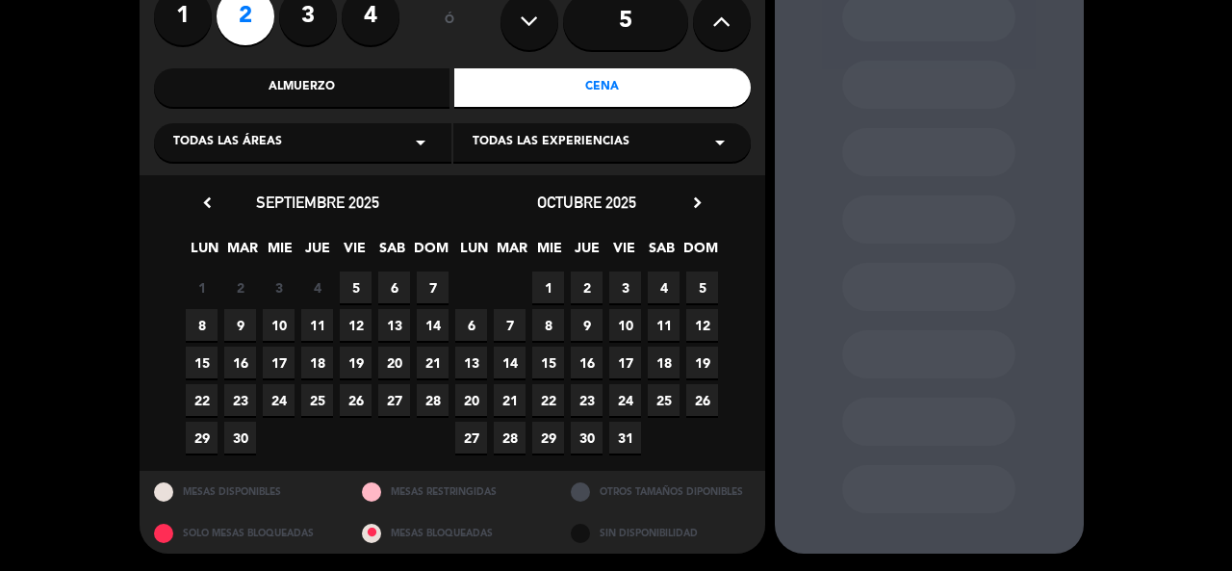 The image size is (1232, 571). What do you see at coordinates (451, 491) in the screenshot?
I see `div: MESAS RESTRINGIDAS` at bounding box center [451, 491].